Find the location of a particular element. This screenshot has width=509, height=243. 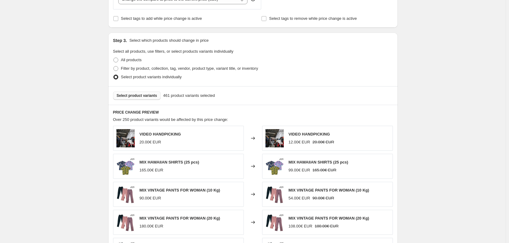

h2: Step 3. is located at coordinates (120, 41).